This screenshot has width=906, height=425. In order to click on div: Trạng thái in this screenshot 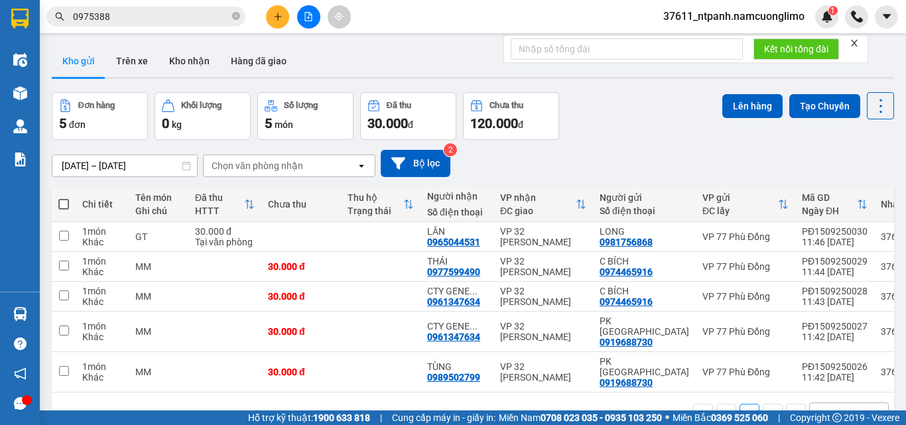, I will do `click(375, 211)`.